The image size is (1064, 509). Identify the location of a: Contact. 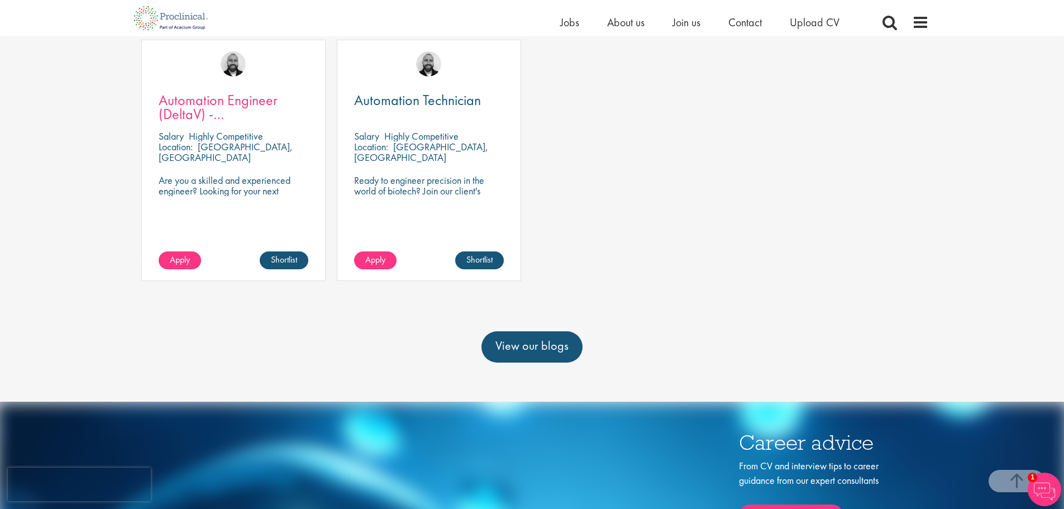
(745, 22).